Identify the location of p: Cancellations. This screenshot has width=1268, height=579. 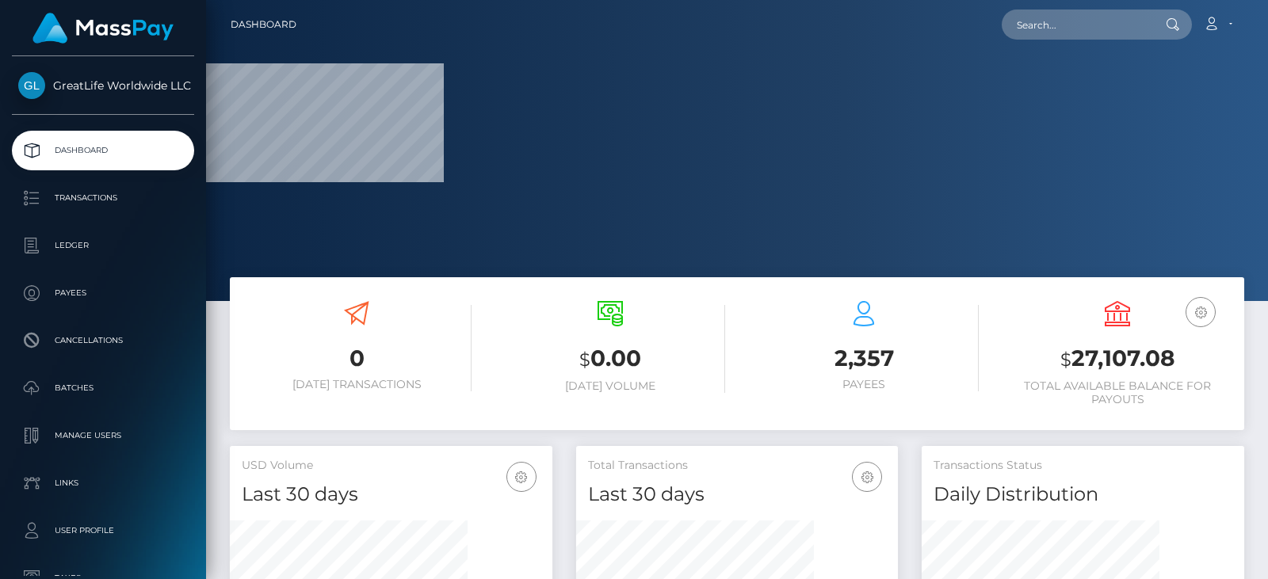
(103, 341).